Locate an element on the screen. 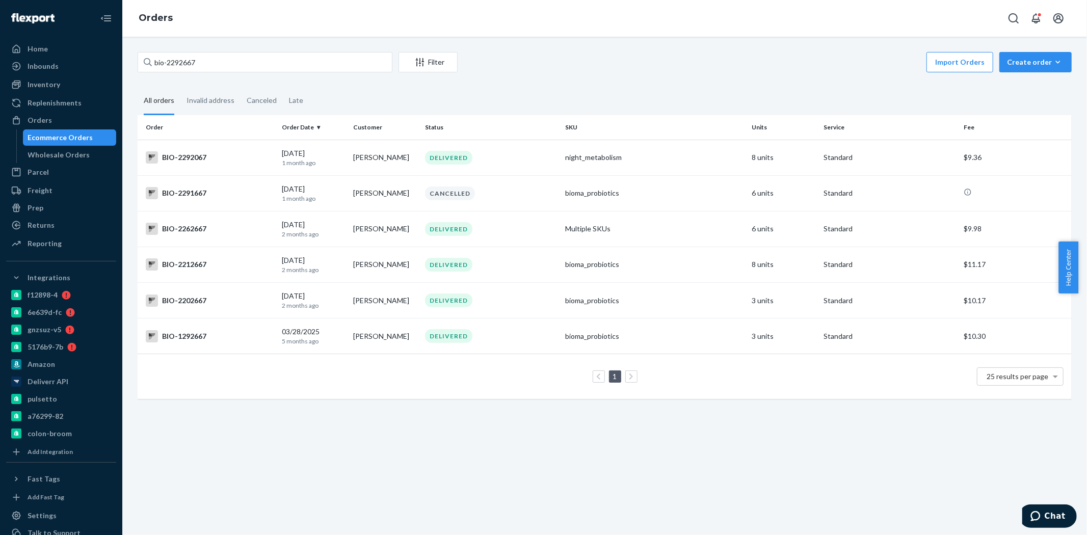  div: BIO-2291667 is located at coordinates (209, 193).